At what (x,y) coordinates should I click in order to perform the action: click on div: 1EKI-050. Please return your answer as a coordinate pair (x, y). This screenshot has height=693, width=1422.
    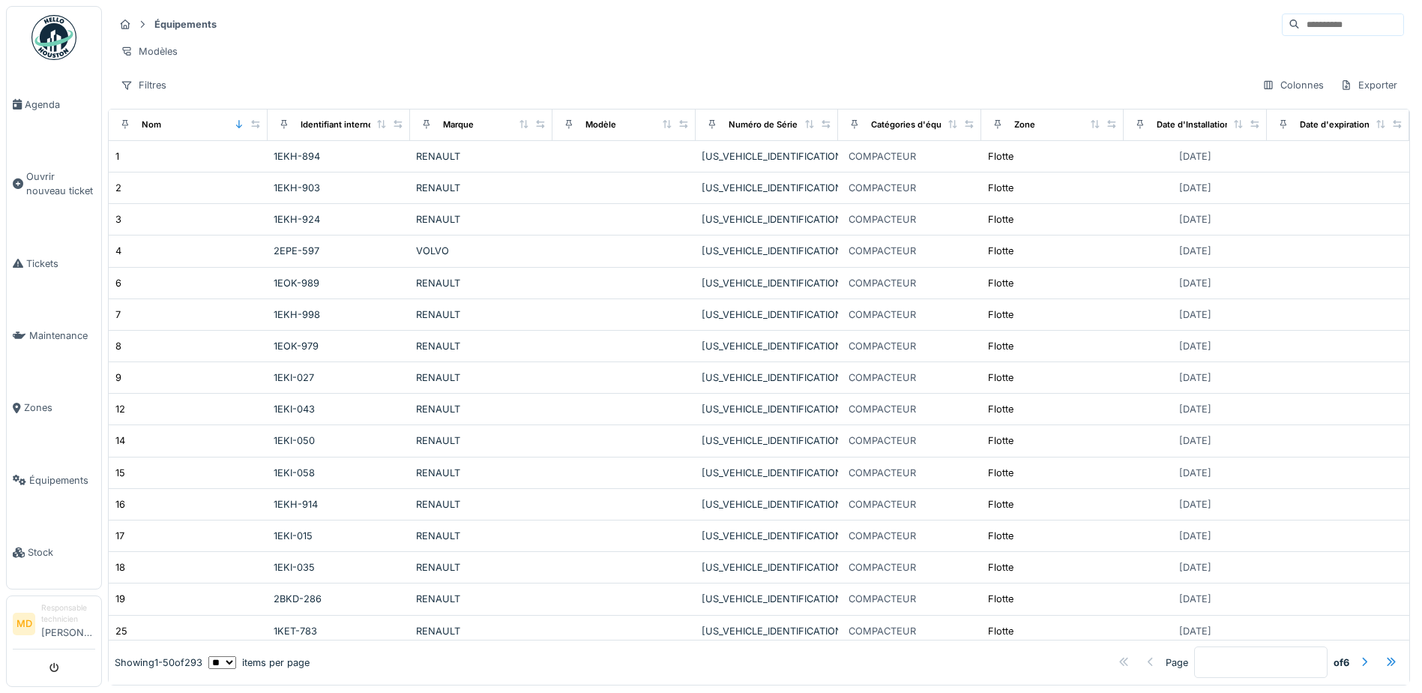
    Looking at the image, I should click on (339, 440).